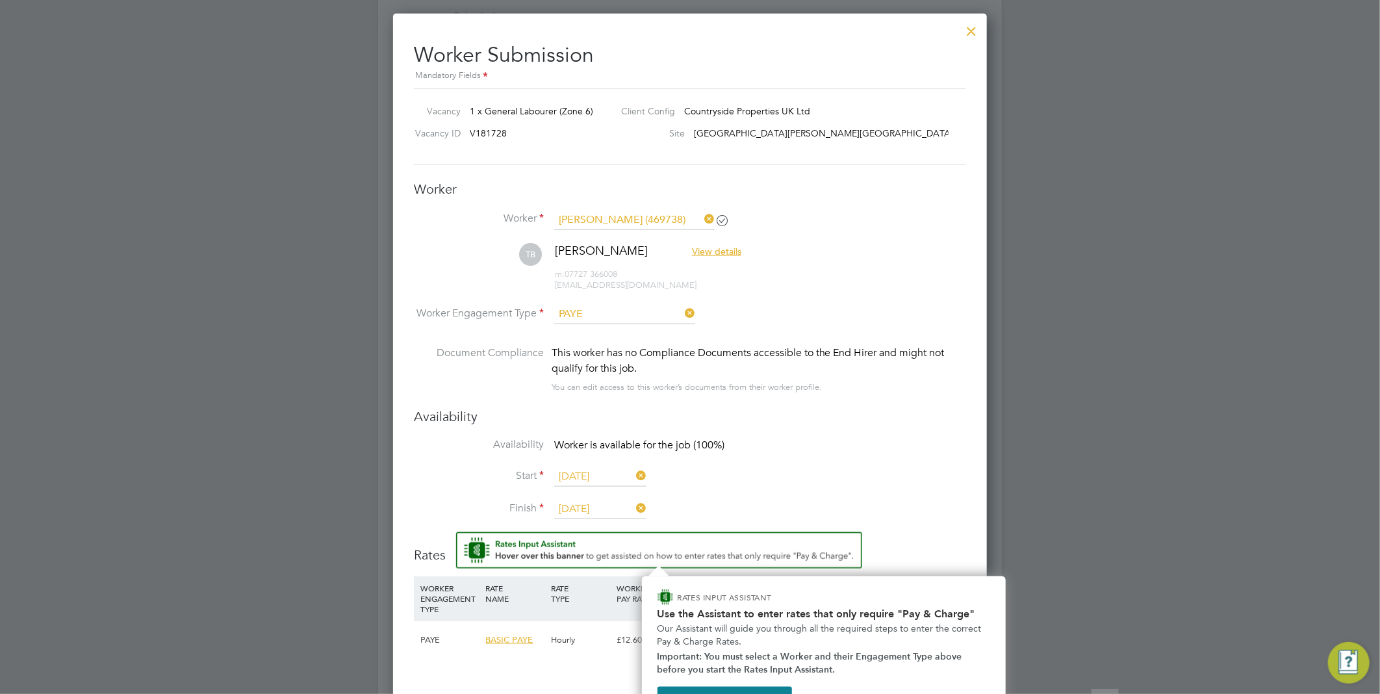 This screenshot has height=694, width=1380. What do you see at coordinates (649, 133) in the screenshot?
I see `label: Site` at bounding box center [649, 133].